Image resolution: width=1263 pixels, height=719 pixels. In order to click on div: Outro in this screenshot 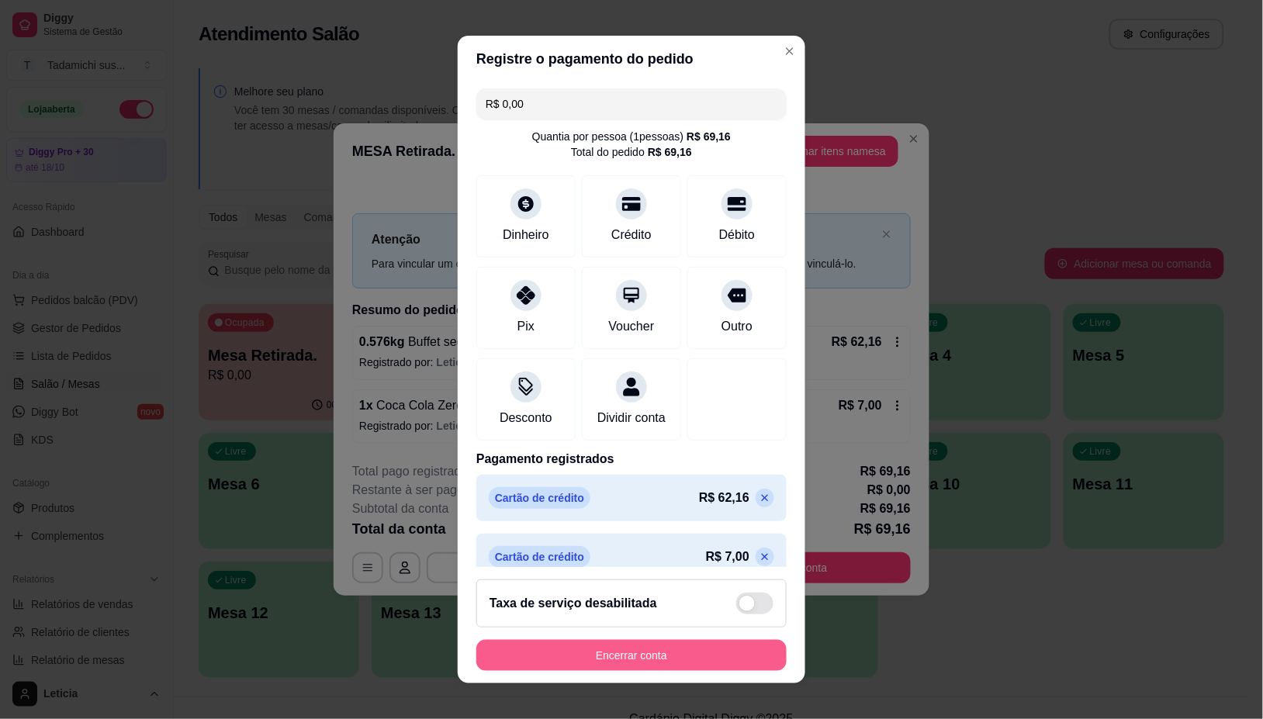, I will do `click(737, 327)`.